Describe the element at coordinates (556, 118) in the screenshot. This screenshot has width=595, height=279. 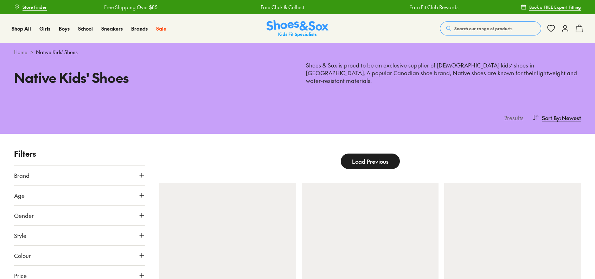
I see `button: Sort By:Newest` at that location.